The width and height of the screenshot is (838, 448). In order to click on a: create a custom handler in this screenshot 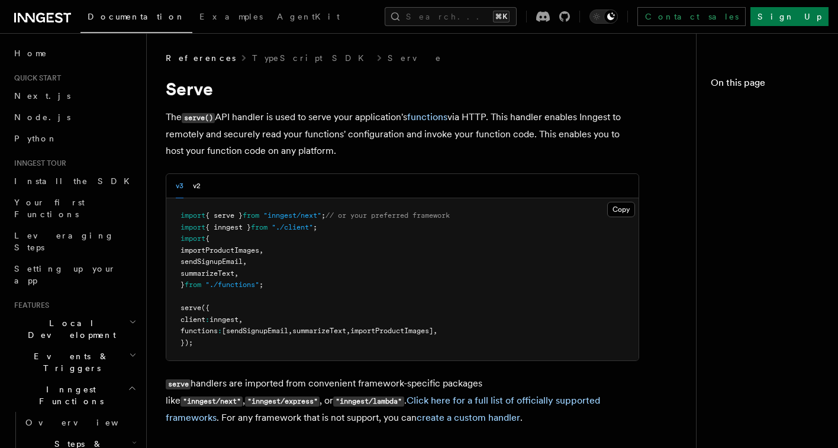, I will do `click(468, 417)`.